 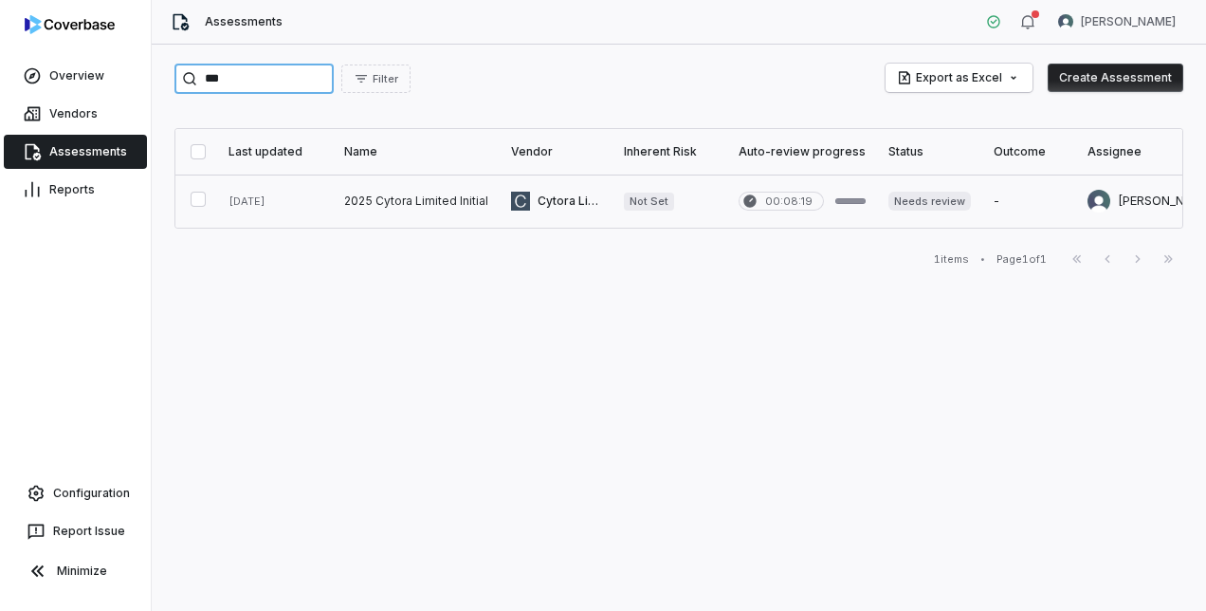 I want to click on button: Filter, so click(x=375, y=79).